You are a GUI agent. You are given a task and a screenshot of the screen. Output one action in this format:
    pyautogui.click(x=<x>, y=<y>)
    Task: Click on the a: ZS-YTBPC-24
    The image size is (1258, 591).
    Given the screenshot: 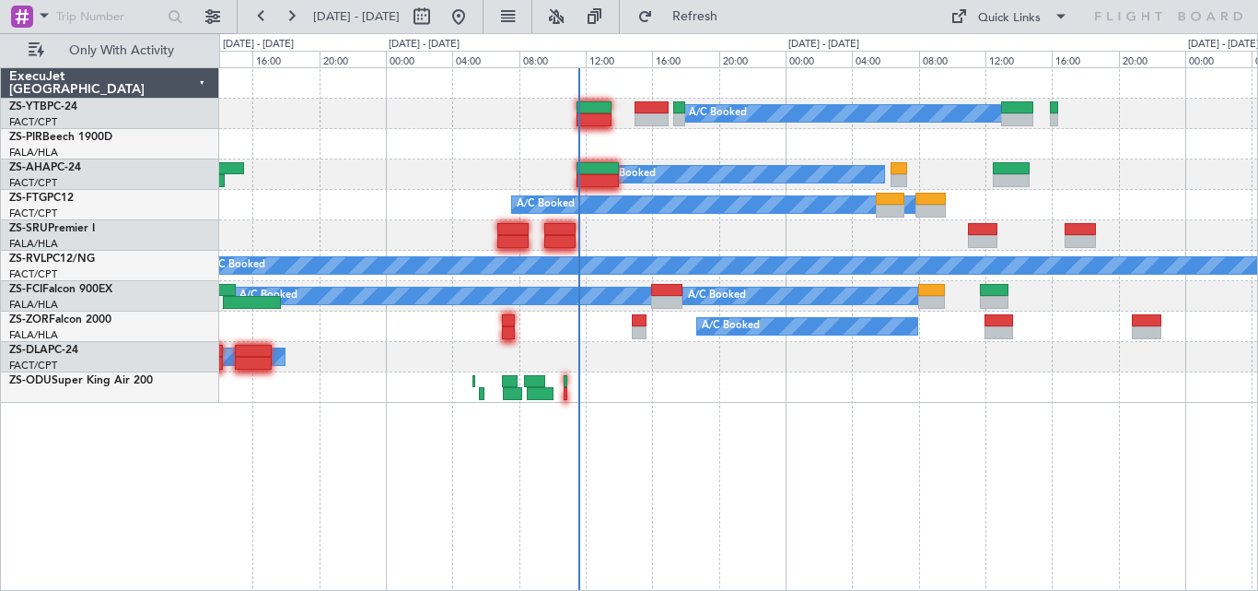 What is the action you would take?
    pyautogui.click(x=43, y=107)
    